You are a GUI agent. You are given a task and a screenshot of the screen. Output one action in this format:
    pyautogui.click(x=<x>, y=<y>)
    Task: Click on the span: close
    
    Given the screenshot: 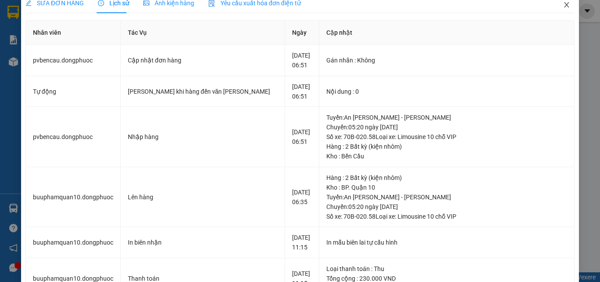 What is the action you would take?
    pyautogui.click(x=567, y=5)
    